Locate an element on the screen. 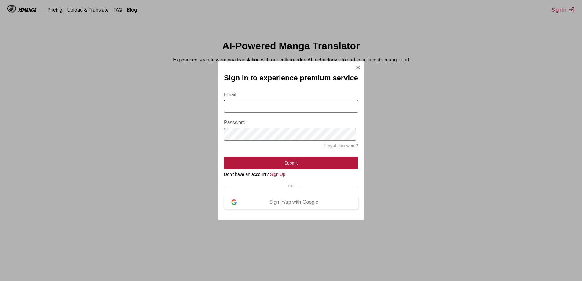  div: Sign In Modal is located at coordinates (291, 140).